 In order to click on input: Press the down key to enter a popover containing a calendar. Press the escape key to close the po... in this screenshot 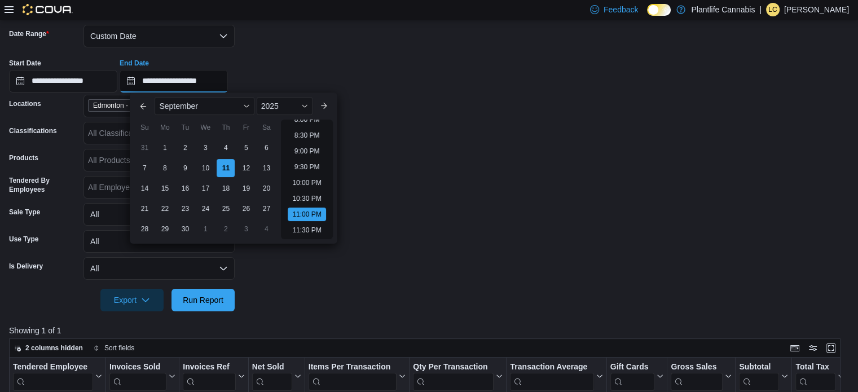, I will do `click(174, 81)`.